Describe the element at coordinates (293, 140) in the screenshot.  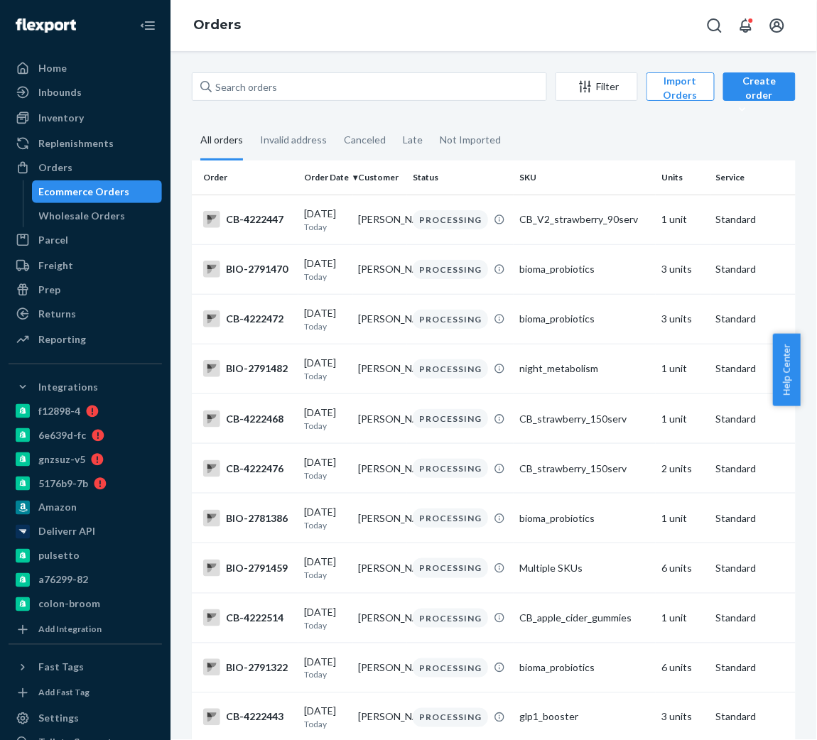
I see `div: Invalid address` at that location.